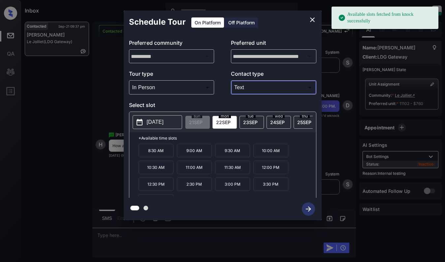 Image resolution: width=445 pixels, height=262 pixels. I want to click on h2: Schedule Tour, so click(157, 22).